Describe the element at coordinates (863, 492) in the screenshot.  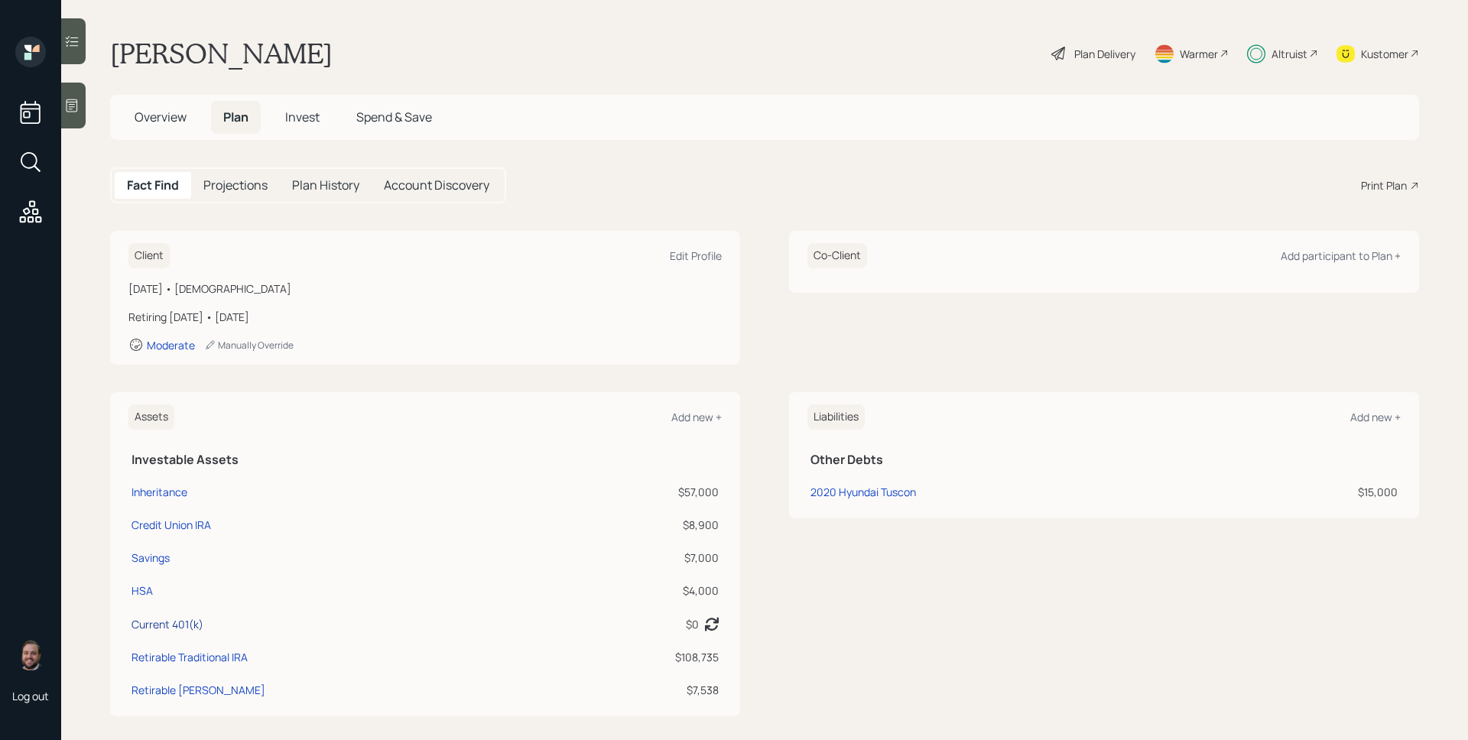
I see `div: 2020 Hyundai Tuscon` at that location.